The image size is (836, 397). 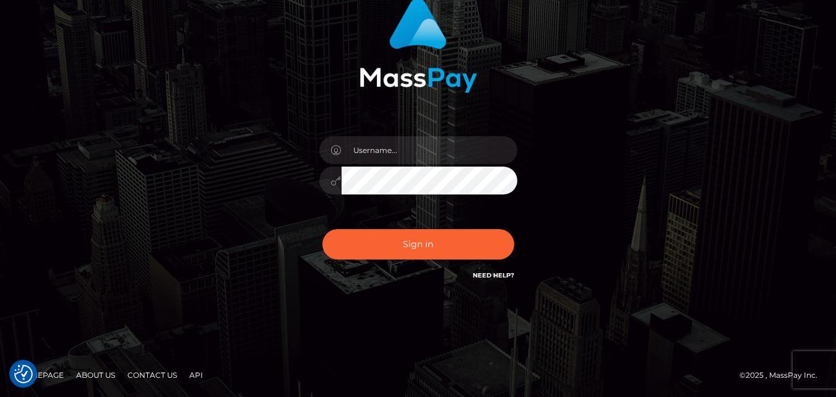 What do you see at coordinates (782, 375) in the screenshot?
I see `div: © 2025 , MassPay Inc.` at bounding box center [782, 375].